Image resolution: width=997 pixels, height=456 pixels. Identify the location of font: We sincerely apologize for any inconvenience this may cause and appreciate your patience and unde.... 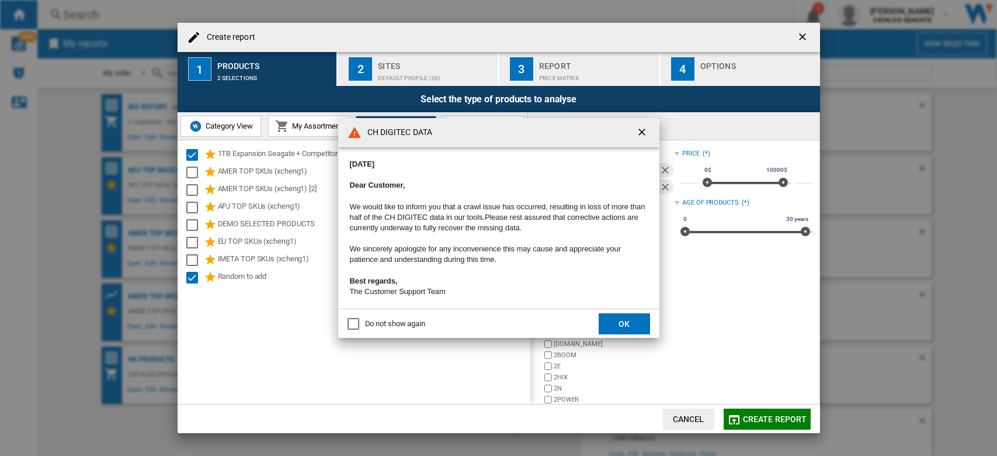
(485, 253).